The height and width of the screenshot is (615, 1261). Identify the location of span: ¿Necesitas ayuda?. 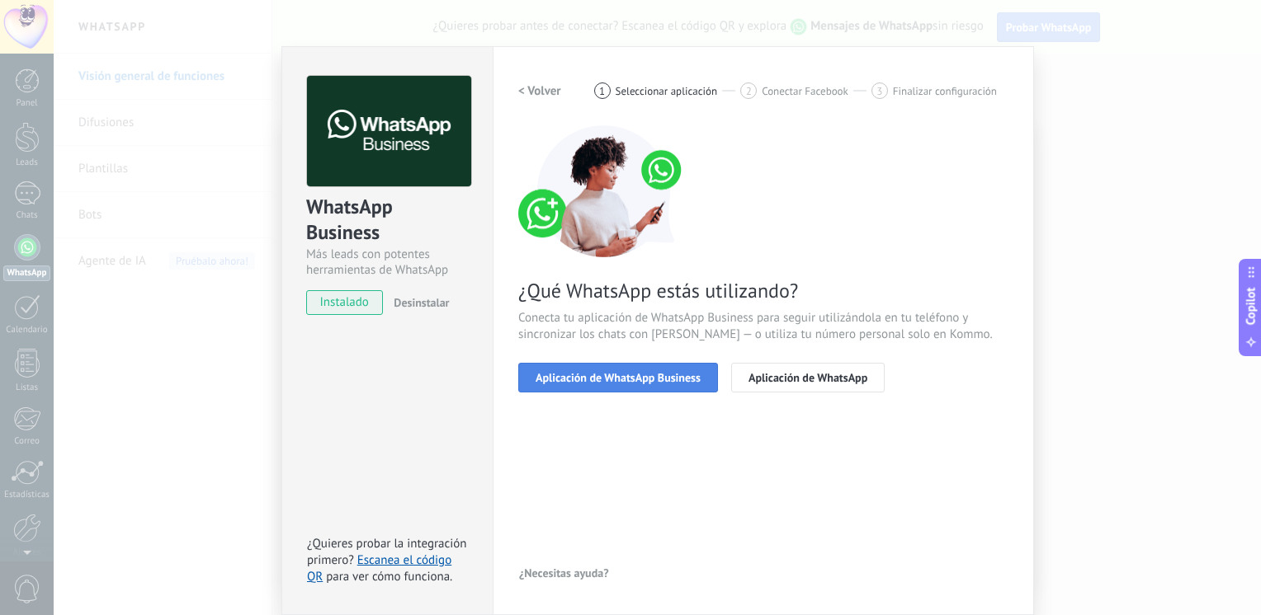
(563, 573).